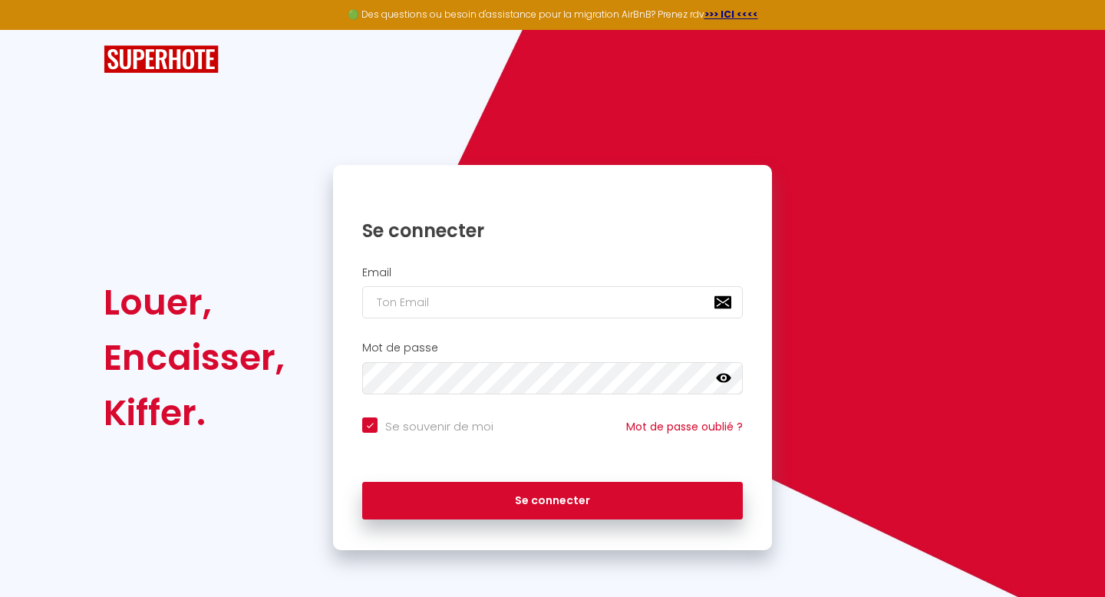 The image size is (1105, 597). What do you see at coordinates (552, 302) in the screenshot?
I see `input: Ton Email` at bounding box center [552, 302].